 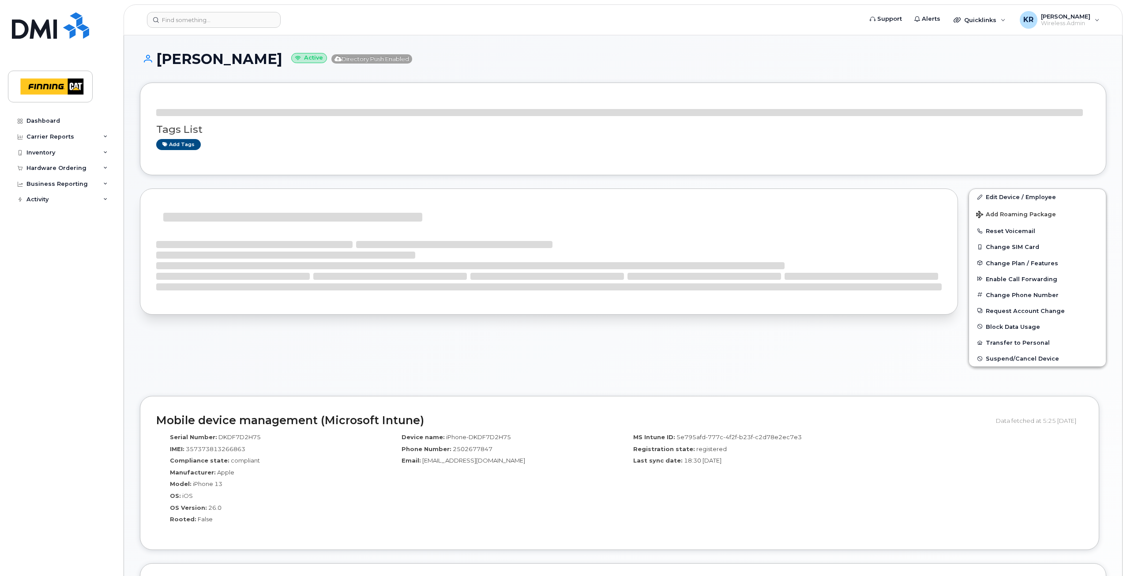 I want to click on span: False, so click(x=205, y=519).